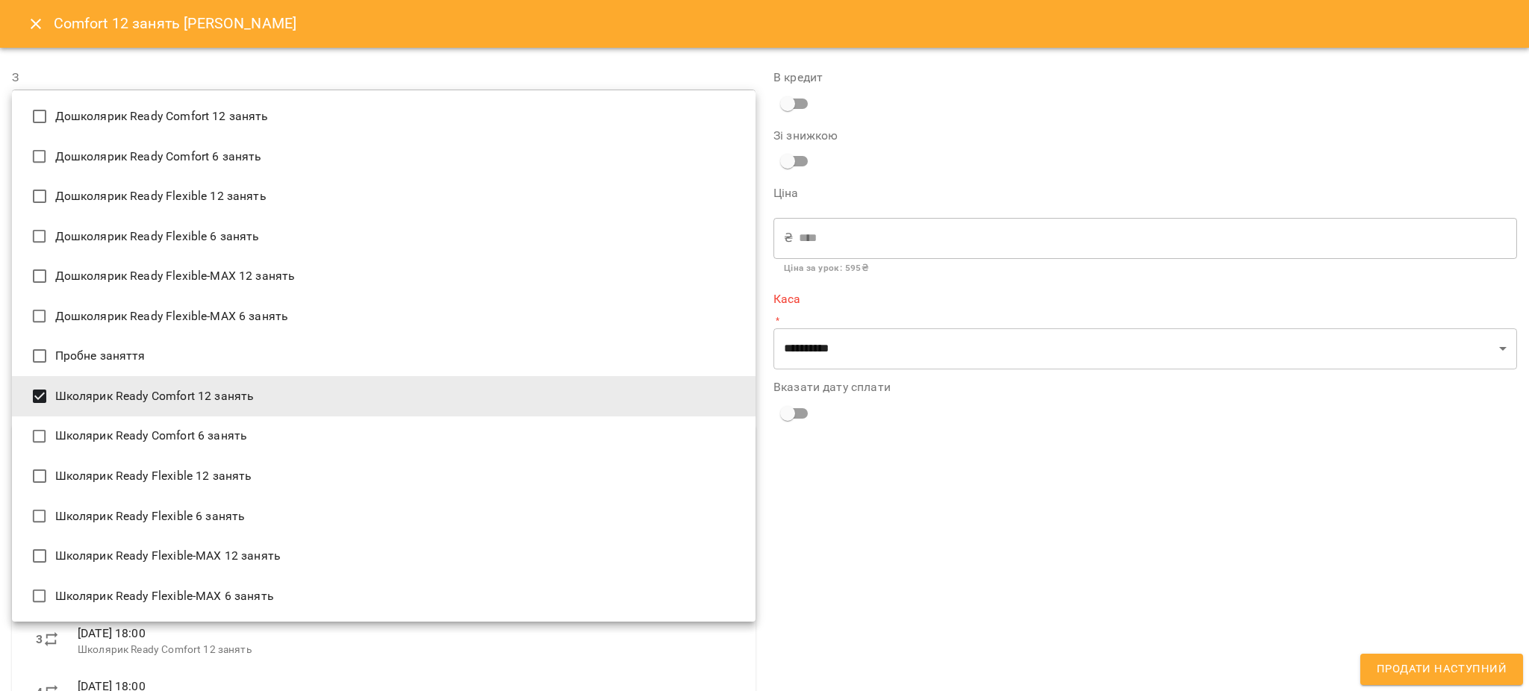 The height and width of the screenshot is (691, 1529). Describe the element at coordinates (384, 237) in the screenshot. I see `li: Дошколярик Ready Flexible 6 занять` at that location.